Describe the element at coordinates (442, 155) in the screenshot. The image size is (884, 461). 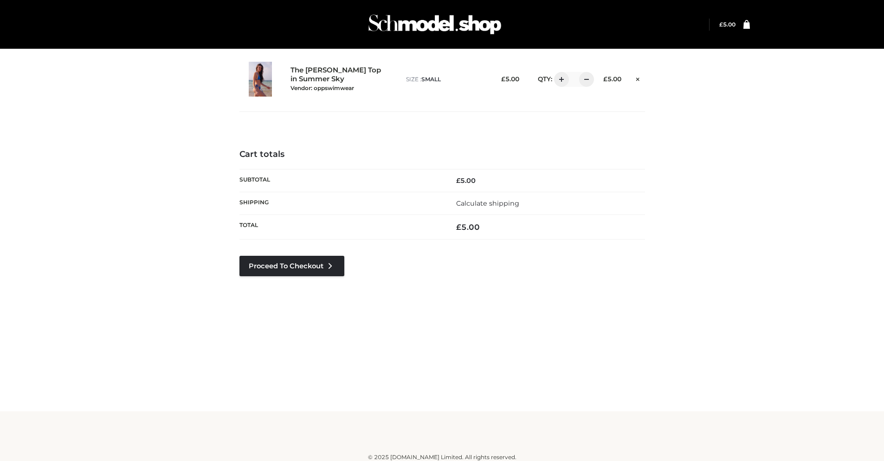
I see `h4: Cart totals` at that location.